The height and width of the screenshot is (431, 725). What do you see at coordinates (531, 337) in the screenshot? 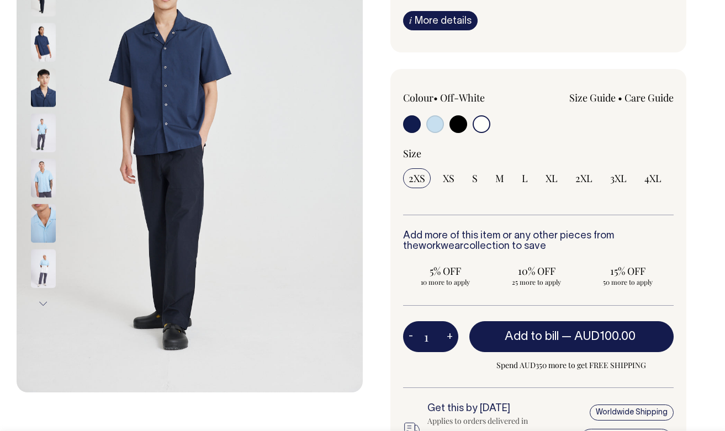
I see `span: Add to bill` at bounding box center [531, 337].